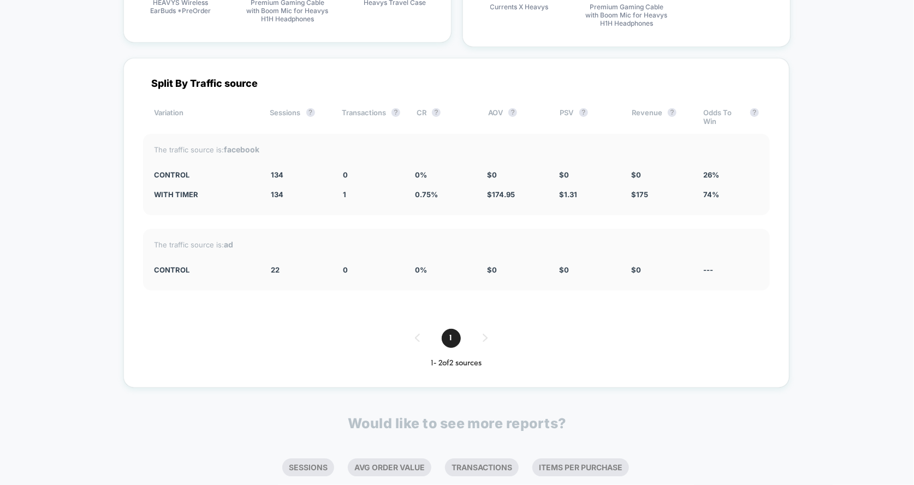 The height and width of the screenshot is (485, 914). I want to click on p: Would like to see more reports?, so click(457, 423).